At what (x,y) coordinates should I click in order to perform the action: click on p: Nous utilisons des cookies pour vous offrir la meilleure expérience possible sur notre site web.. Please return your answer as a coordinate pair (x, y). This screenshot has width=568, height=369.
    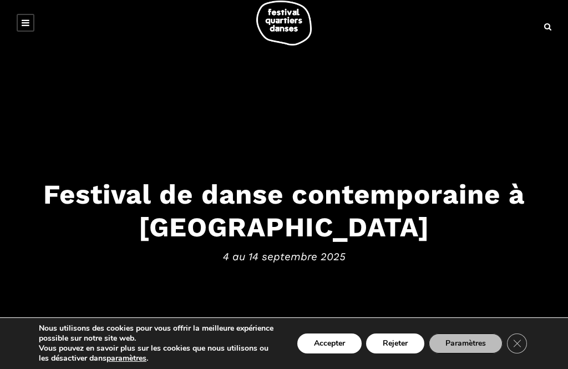
    Looking at the image, I should click on (158, 334).